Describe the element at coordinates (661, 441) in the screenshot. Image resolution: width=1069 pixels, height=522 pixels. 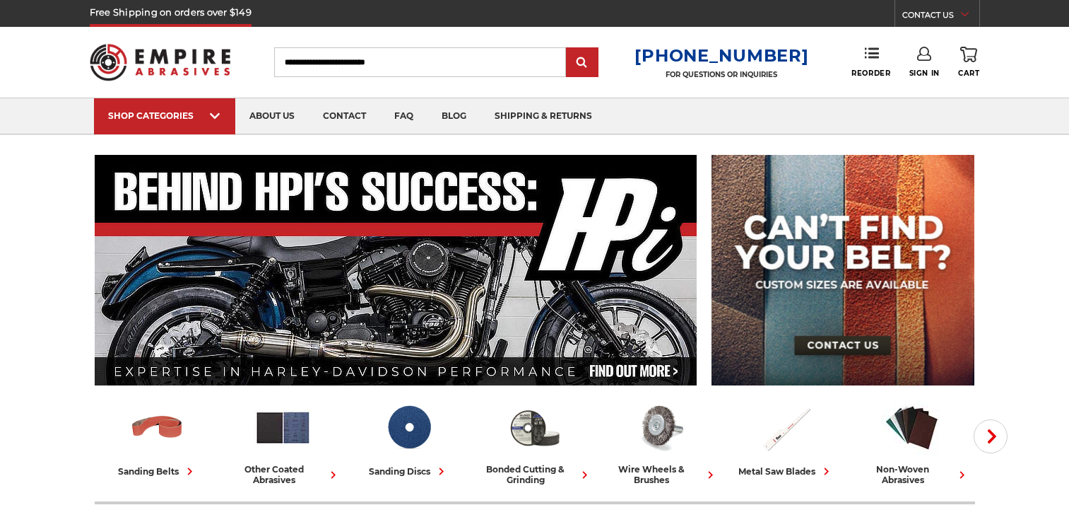
I see `a: wire wheels & brushes` at that location.